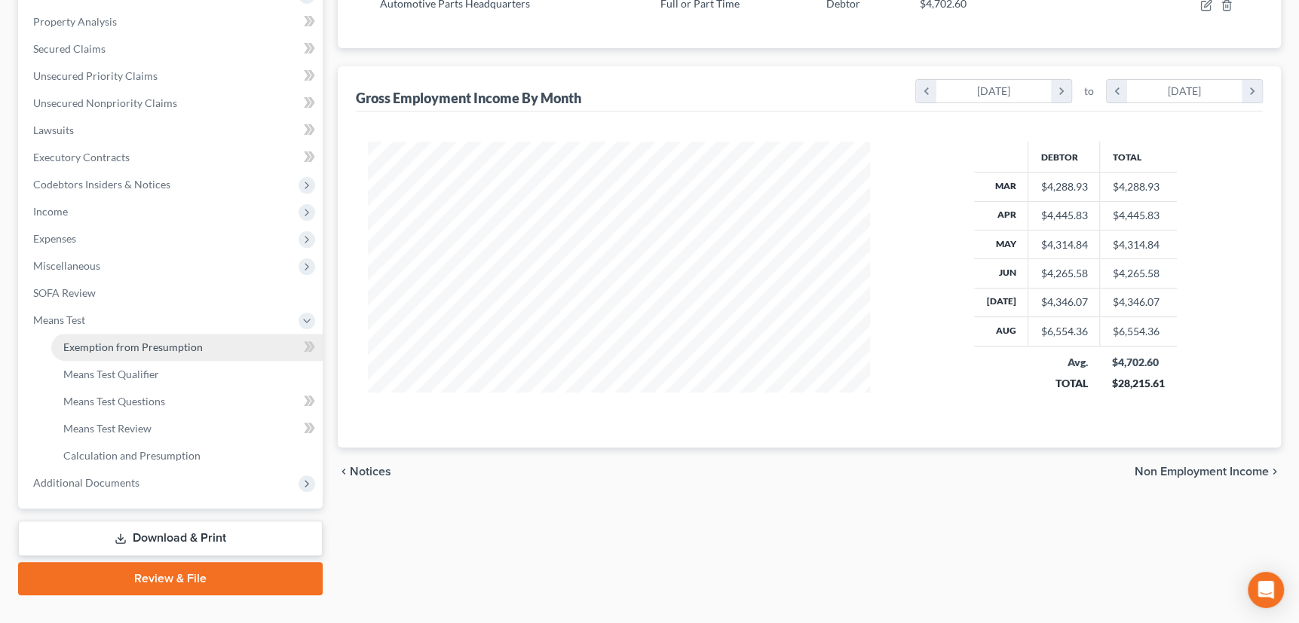  What do you see at coordinates (1001, 216) in the screenshot?
I see `th: Apr` at bounding box center [1001, 216].